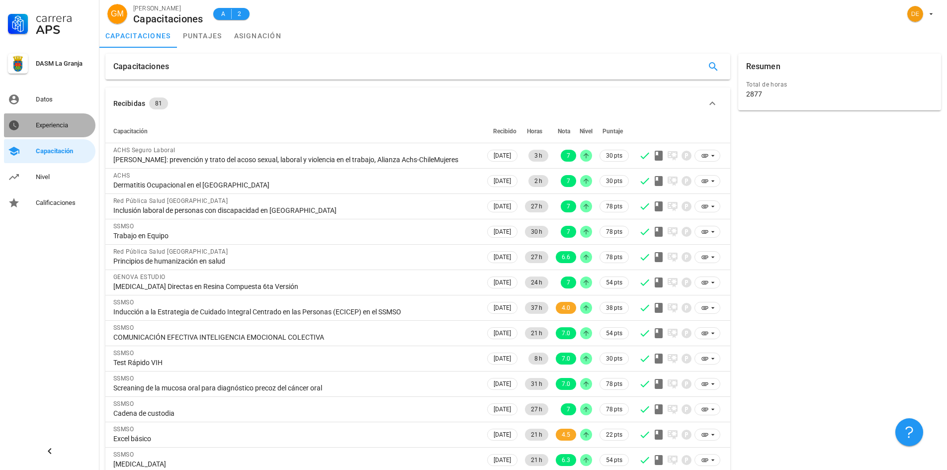 This screenshot has height=470, width=947. What do you see at coordinates (168, 19) in the screenshot?
I see `div: Capacitaciones` at bounding box center [168, 19].